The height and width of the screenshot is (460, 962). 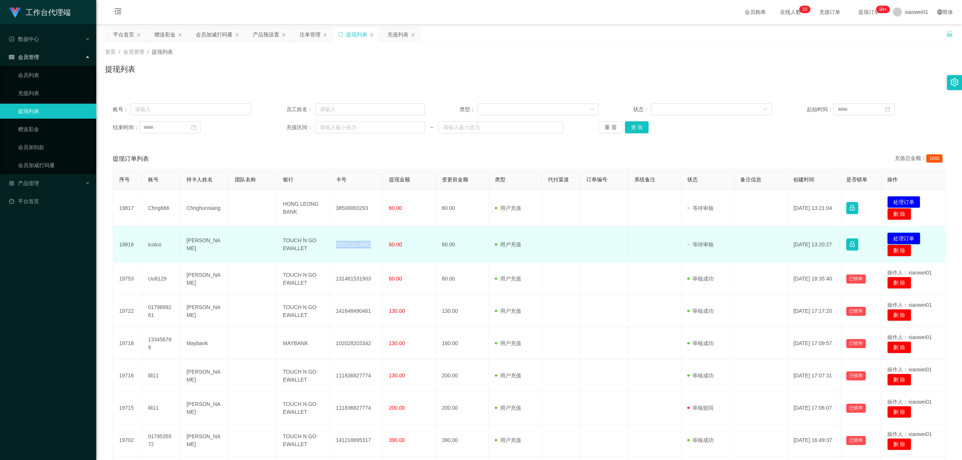 I want to click on span: 类型, so click(x=500, y=180).